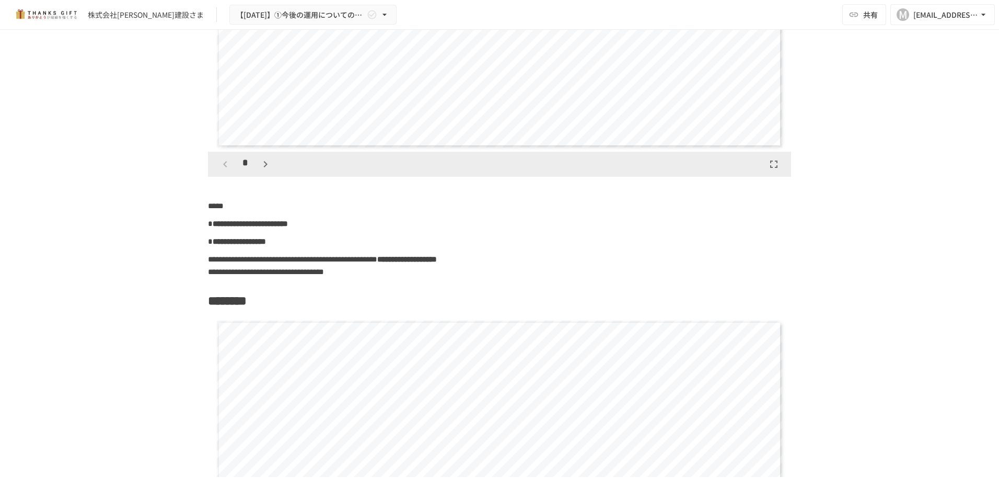 The width and height of the screenshot is (999, 499). I want to click on img: mMP1OxWUAhQbsRWCurg7vIHe5HqDpP7qZo7fRoNLXQh, so click(46, 15).